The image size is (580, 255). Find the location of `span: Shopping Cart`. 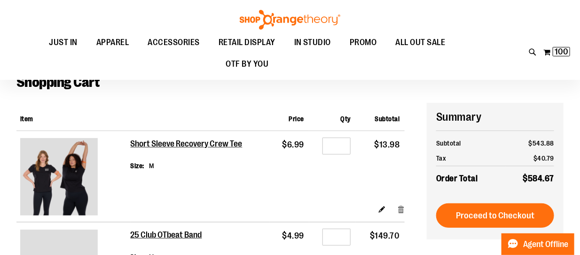

span: Shopping Cart is located at coordinates (58, 82).